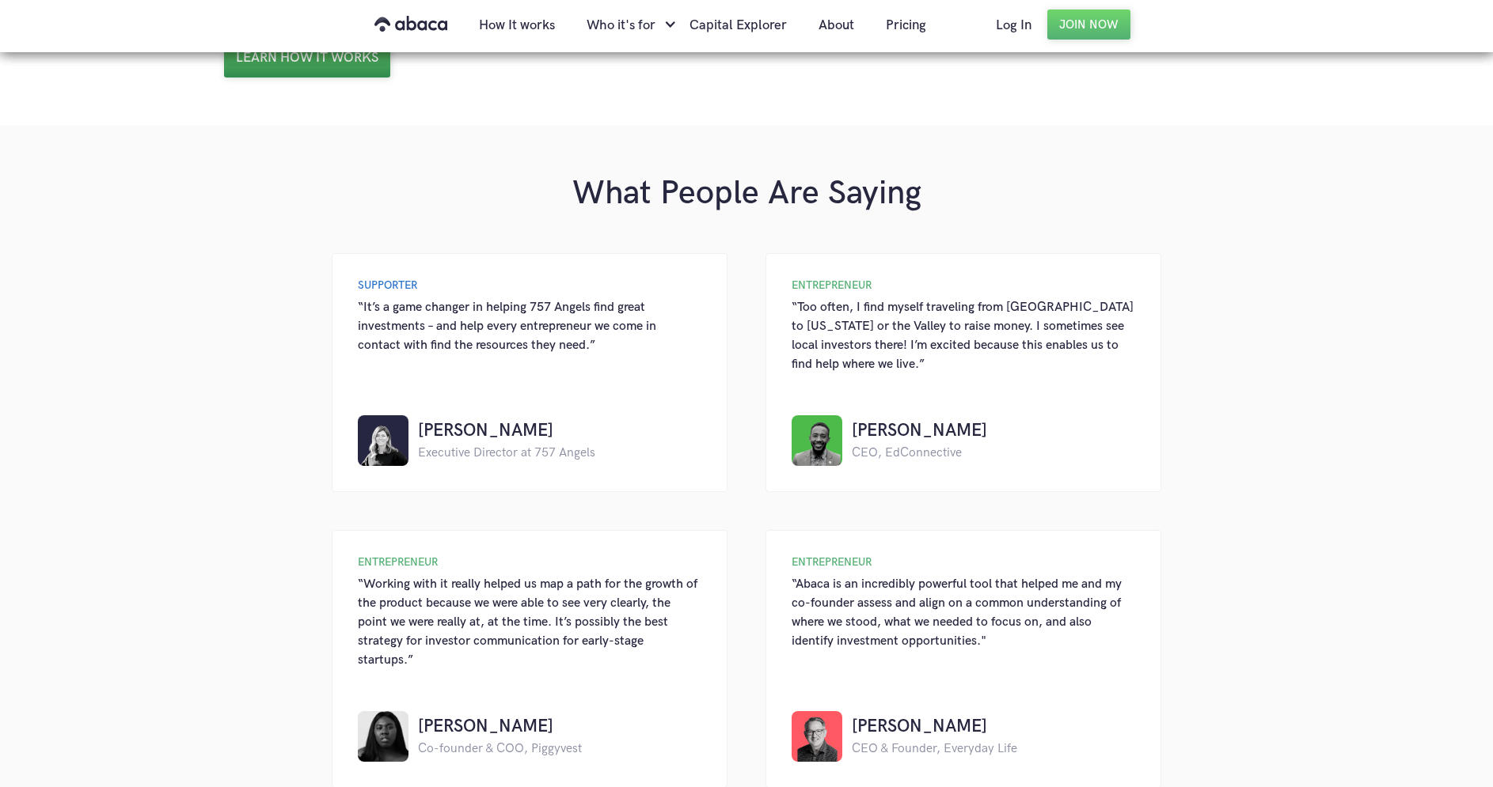  Describe the element at coordinates (746, 194) in the screenshot. I see `h1: What People Are Saying` at that location.